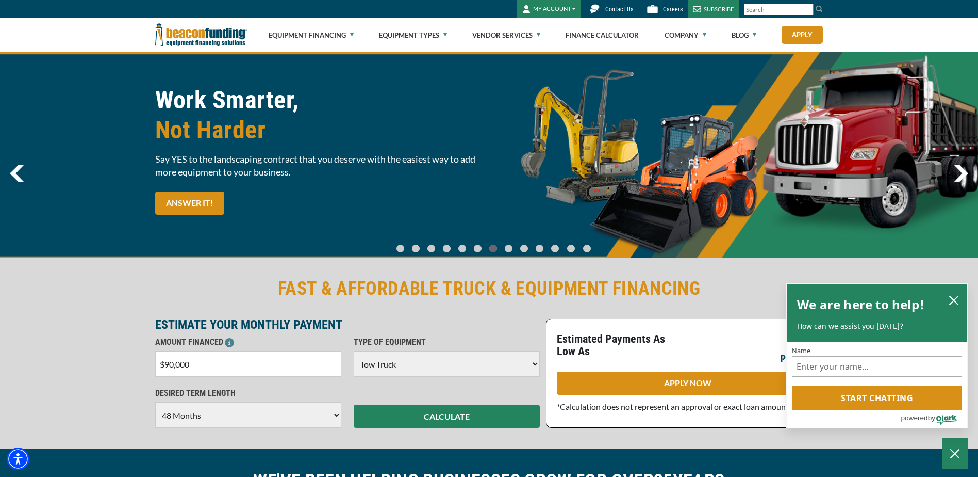 The image size is (978, 477). I want to click on span: by, so click(932, 417).